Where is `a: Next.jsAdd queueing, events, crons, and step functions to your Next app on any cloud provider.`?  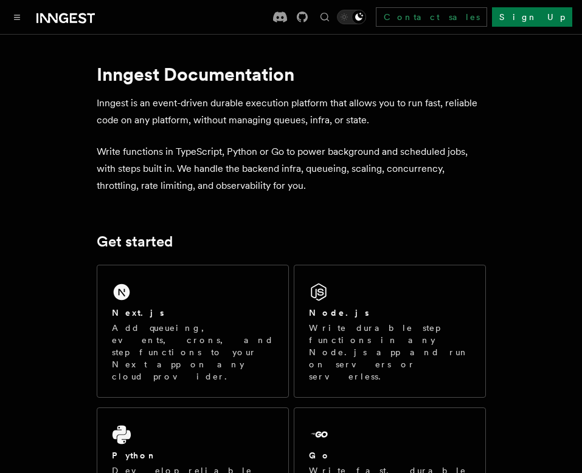
a: Next.jsAdd queueing, events, crons, and step functions to your Next app on any cloud provider. is located at coordinates (193, 331).